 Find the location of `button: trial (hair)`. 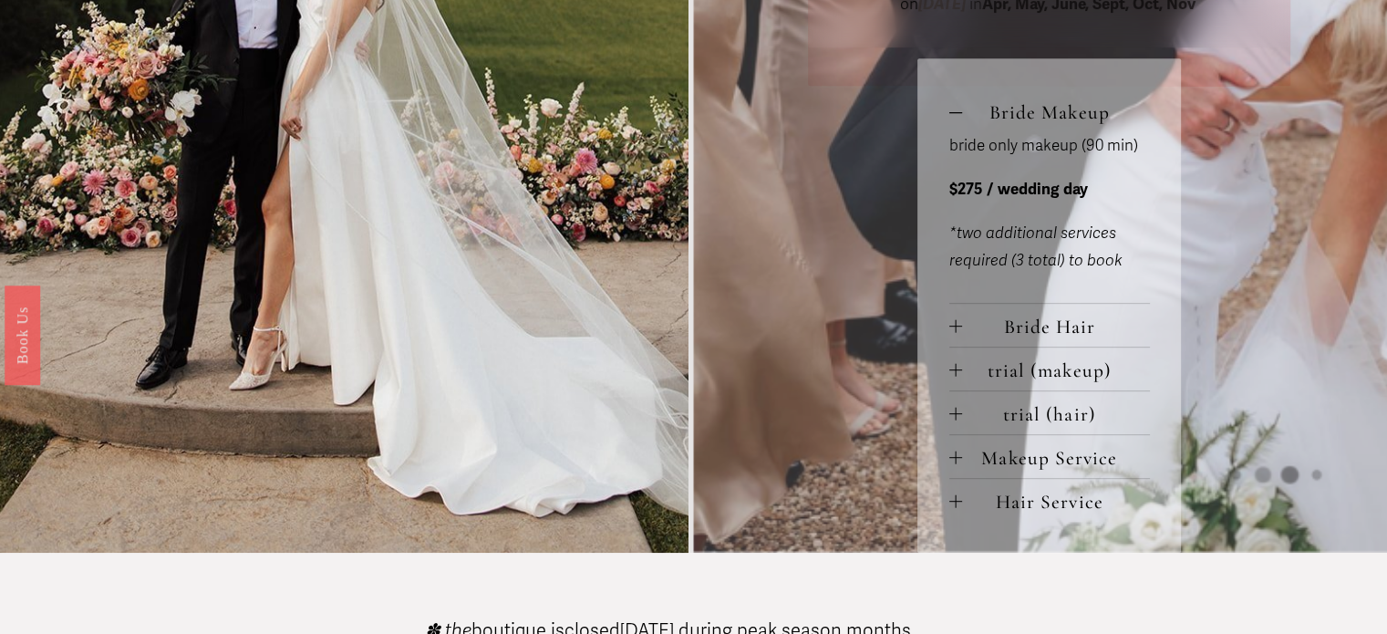

button: trial (hair) is located at coordinates (1049, 412).